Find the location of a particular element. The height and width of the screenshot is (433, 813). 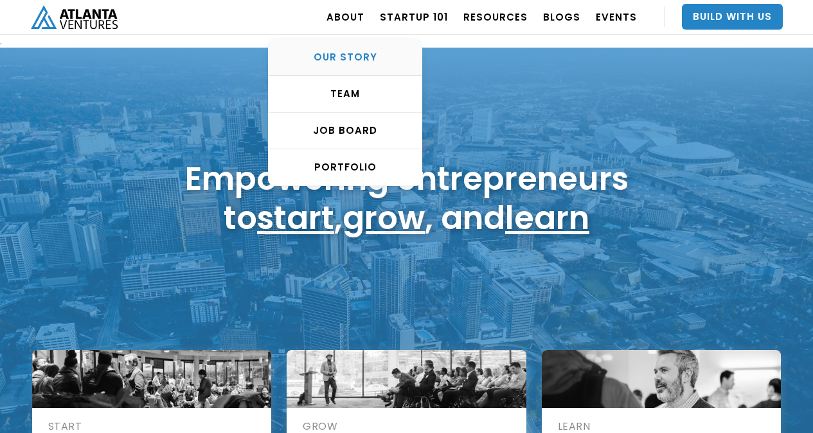

a: learn is located at coordinates (547, 217).